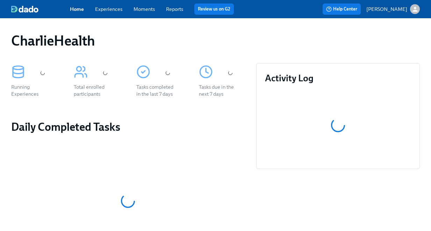 This screenshot has width=431, height=231. What do you see at coordinates (220, 90) in the screenshot?
I see `div: Tasks due in the next 7 days` at bounding box center [220, 90].